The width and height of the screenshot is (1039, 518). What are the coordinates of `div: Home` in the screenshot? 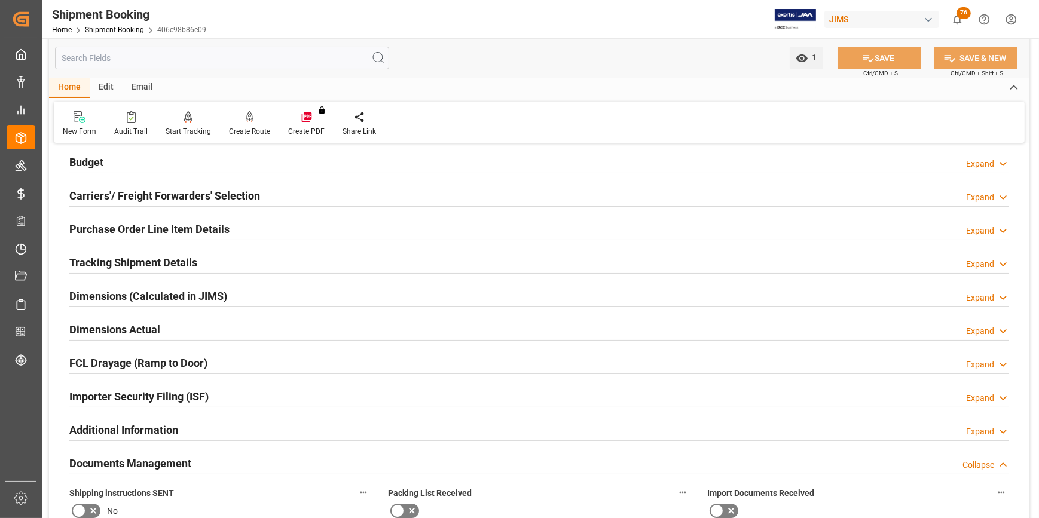 It's located at (69, 88).